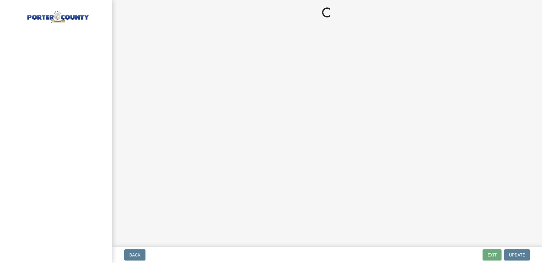 Image resolution: width=542 pixels, height=263 pixels. Describe the element at coordinates (517, 255) in the screenshot. I see `button: Update` at that location.